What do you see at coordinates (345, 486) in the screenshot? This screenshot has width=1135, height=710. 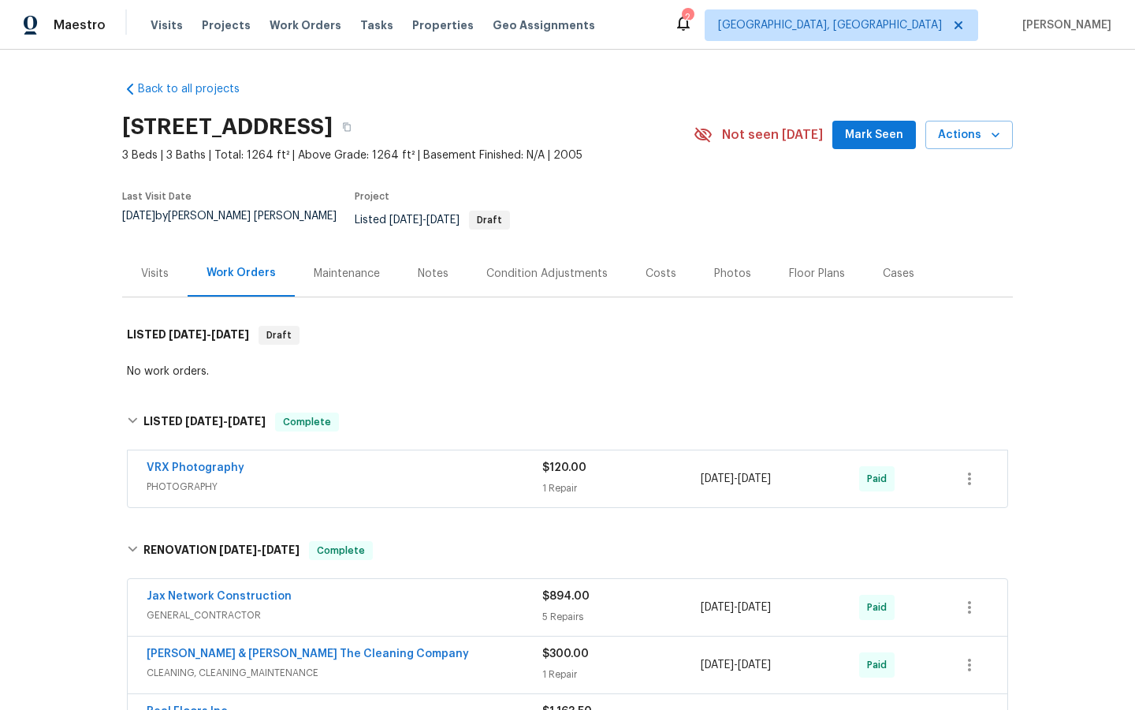 I see `span: PHOTOGRAPHY` at bounding box center [345, 486].